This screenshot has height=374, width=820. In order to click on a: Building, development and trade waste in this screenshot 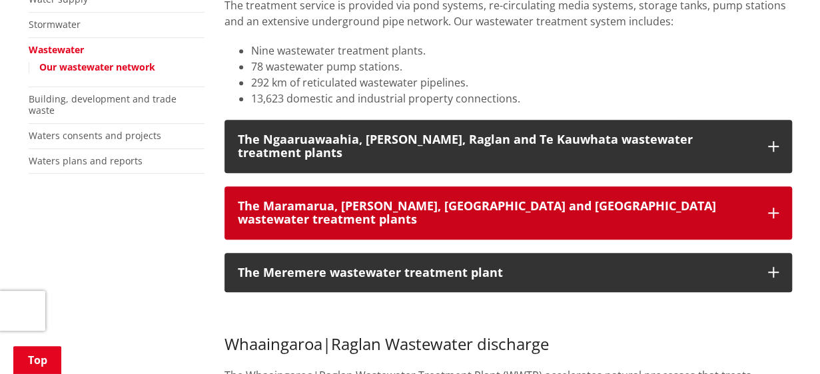, I will do `click(103, 105)`.